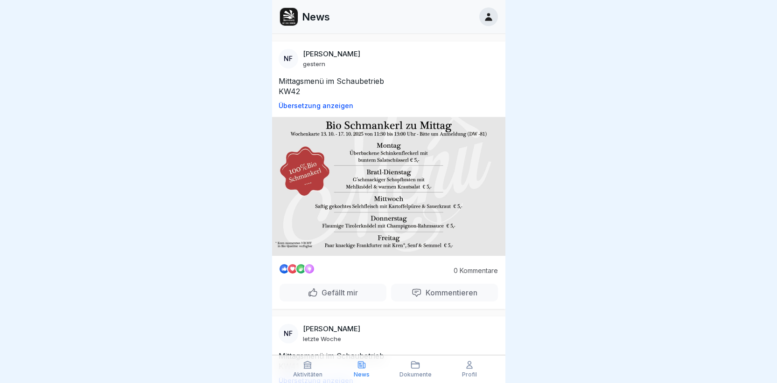 Image resolution: width=777 pixels, height=383 pixels. What do you see at coordinates (389, 362) in the screenshot?
I see `p: Mittagsmenü im Schaubetrieb KW41` at bounding box center [389, 362].